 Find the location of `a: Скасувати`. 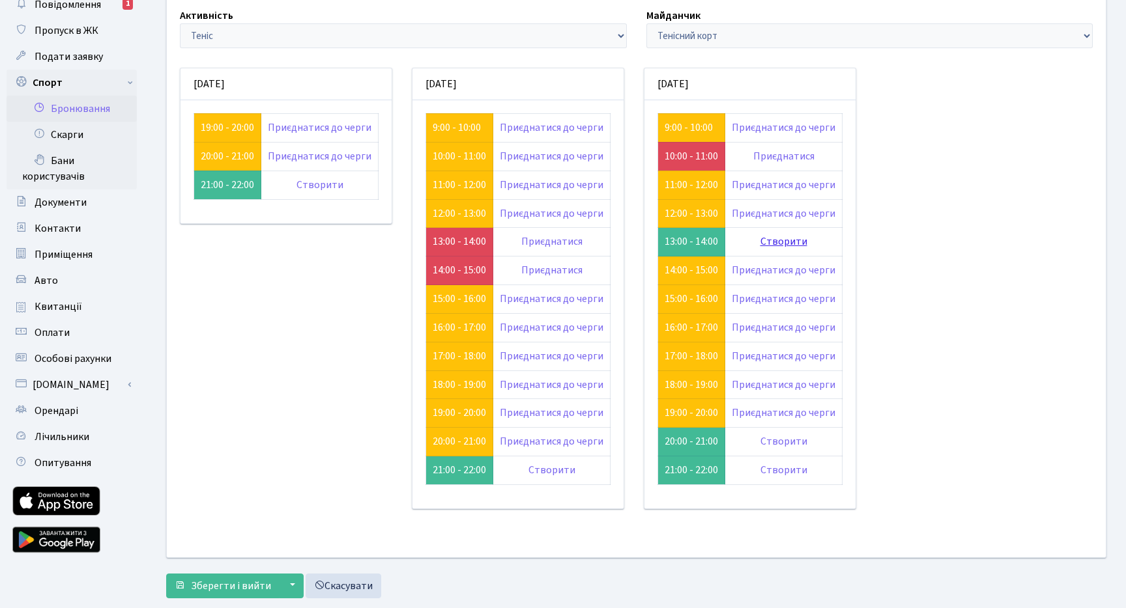

a: Скасувати is located at coordinates (343, 586).